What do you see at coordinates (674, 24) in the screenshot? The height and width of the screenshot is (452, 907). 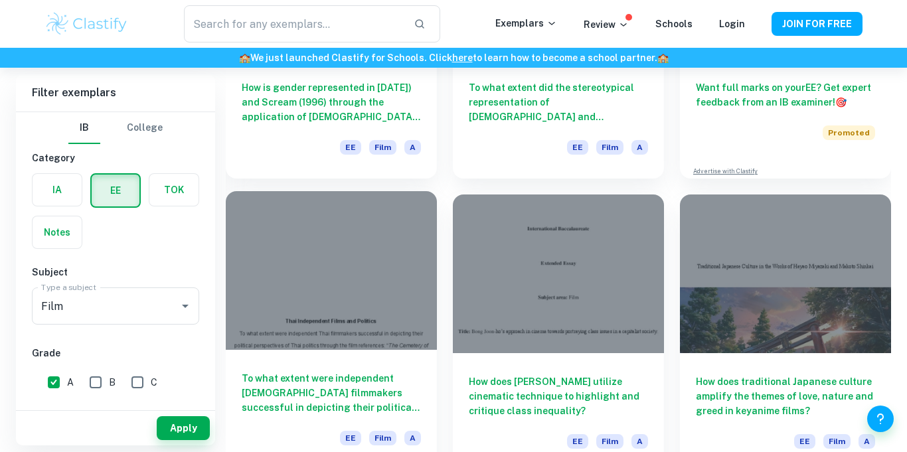 I see `a: Schools` at bounding box center [674, 24].